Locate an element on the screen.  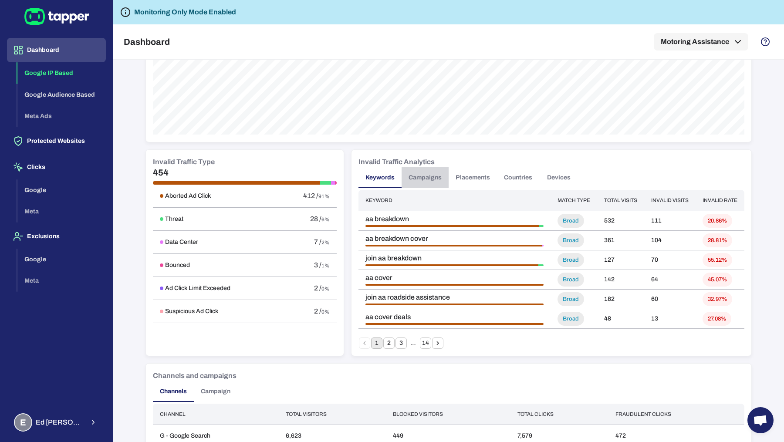
svg: Tapper is not blocking any fraudulent activity for this domain is located at coordinates (125, 12).